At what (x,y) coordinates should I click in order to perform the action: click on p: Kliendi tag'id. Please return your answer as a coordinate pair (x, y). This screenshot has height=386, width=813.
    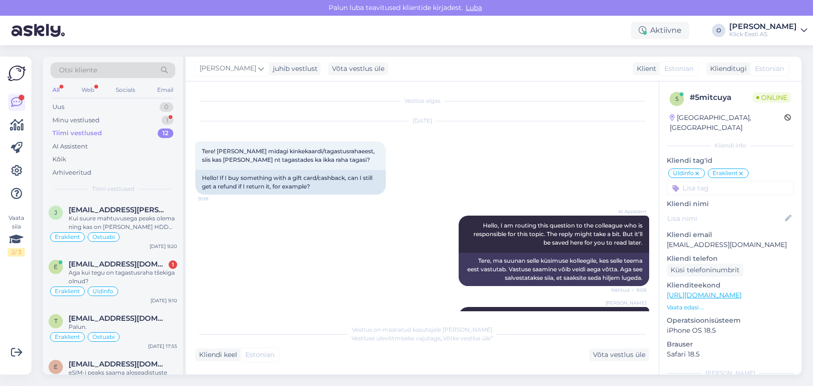
    Looking at the image, I should click on (730, 161).